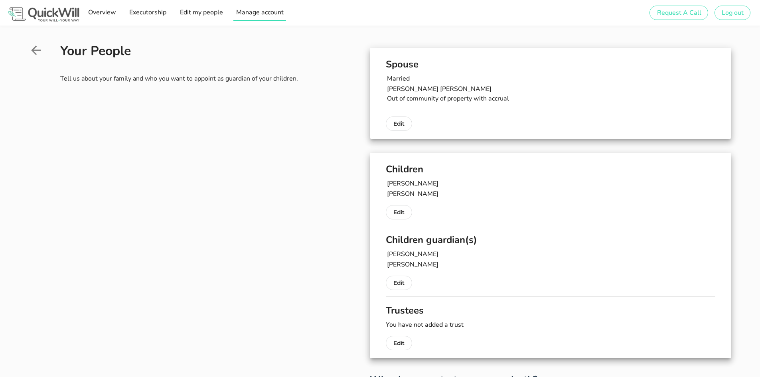 The height and width of the screenshot is (377, 760). I want to click on a: Executorship, so click(148, 13).